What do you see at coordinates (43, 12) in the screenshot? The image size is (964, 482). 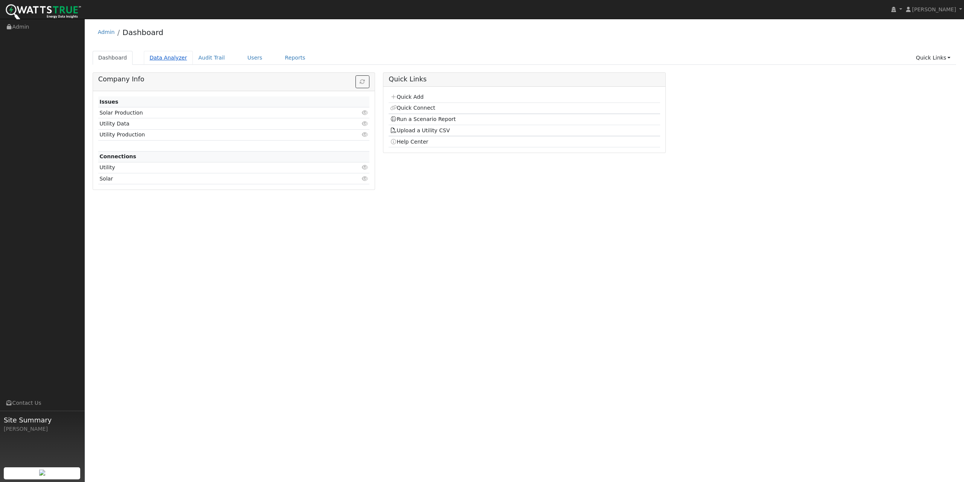 I see `img: WattsTrue` at bounding box center [43, 12].